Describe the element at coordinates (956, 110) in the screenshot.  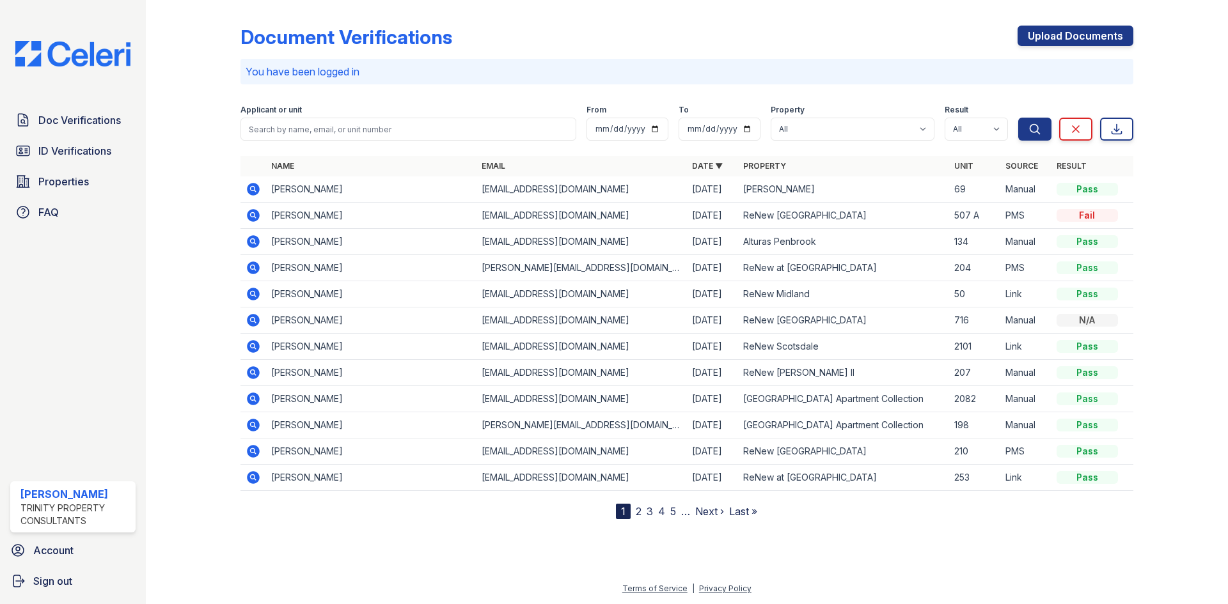
I see `label: Result` at that location.